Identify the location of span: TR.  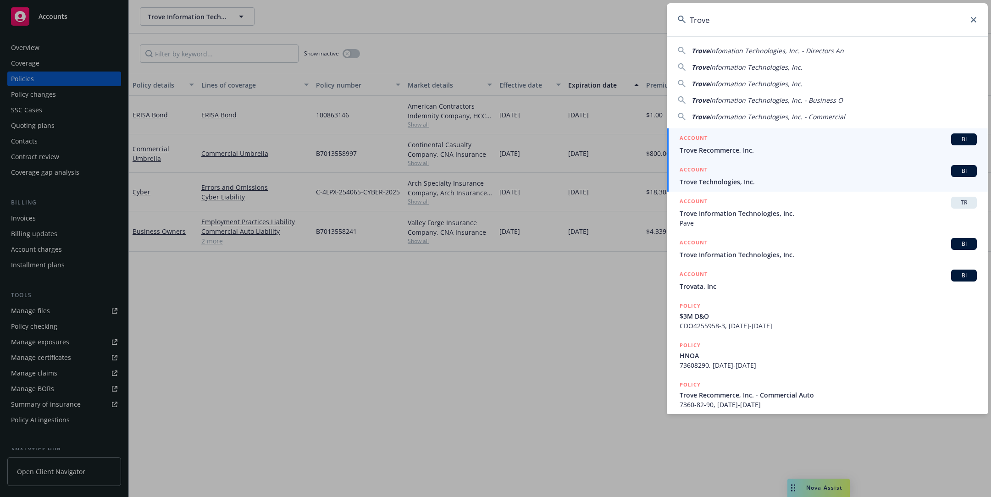
(964, 203).